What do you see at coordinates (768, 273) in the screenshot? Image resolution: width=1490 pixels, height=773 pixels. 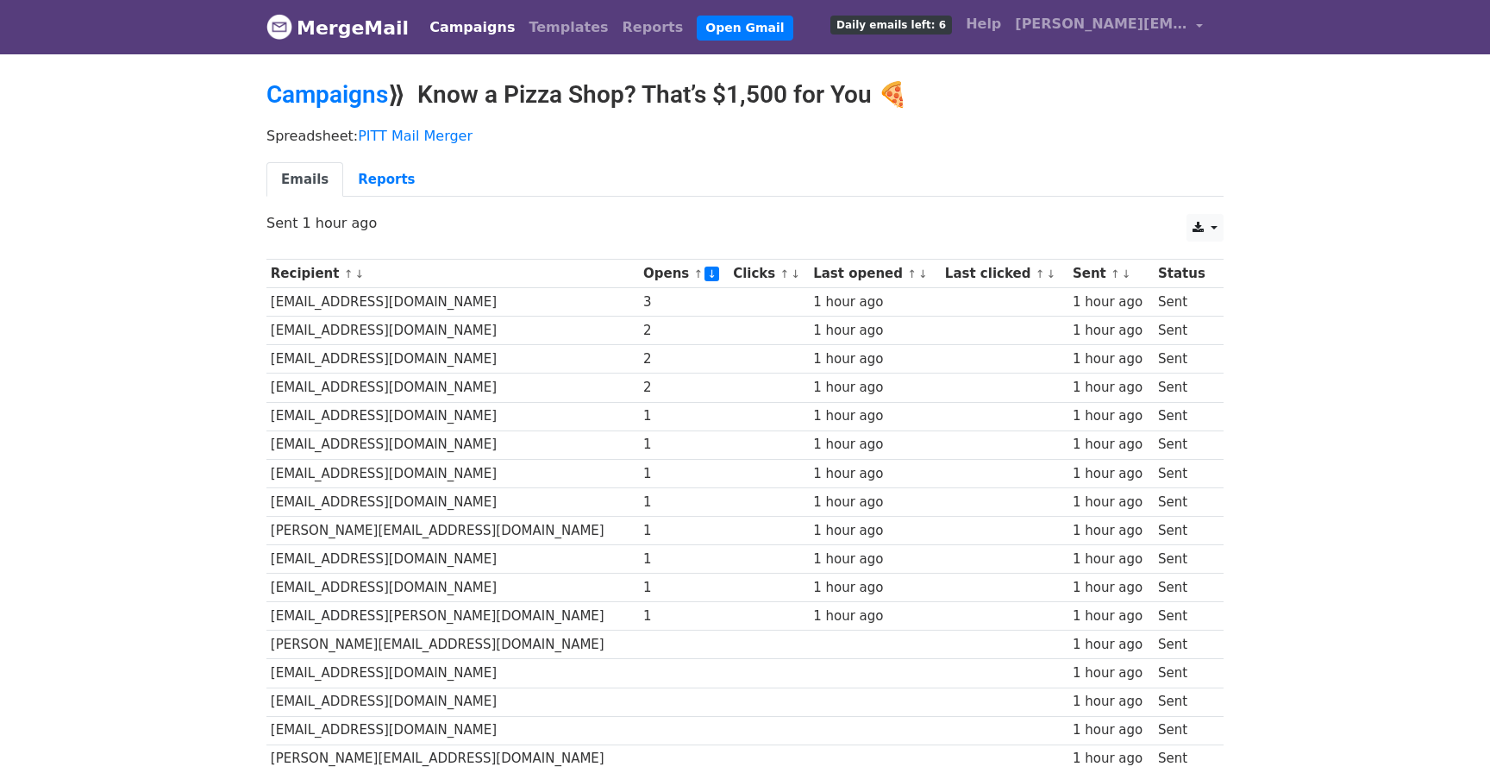 I see `th: Clicks` at bounding box center [768, 273].